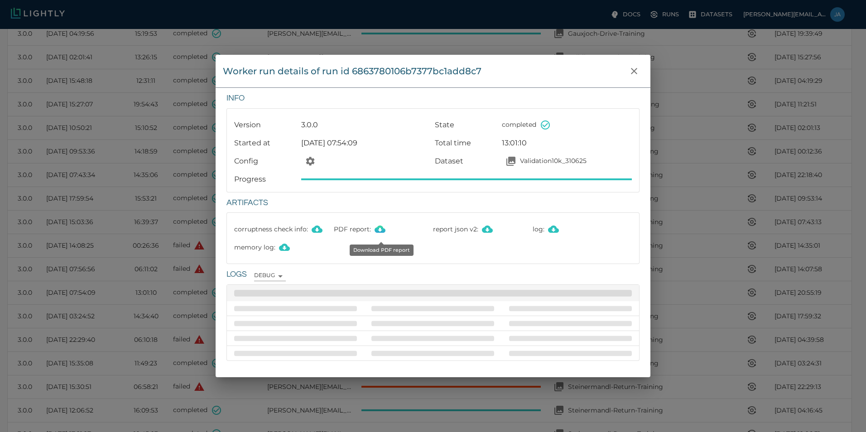  I want to click on p: memory log :, so click(284, 247).